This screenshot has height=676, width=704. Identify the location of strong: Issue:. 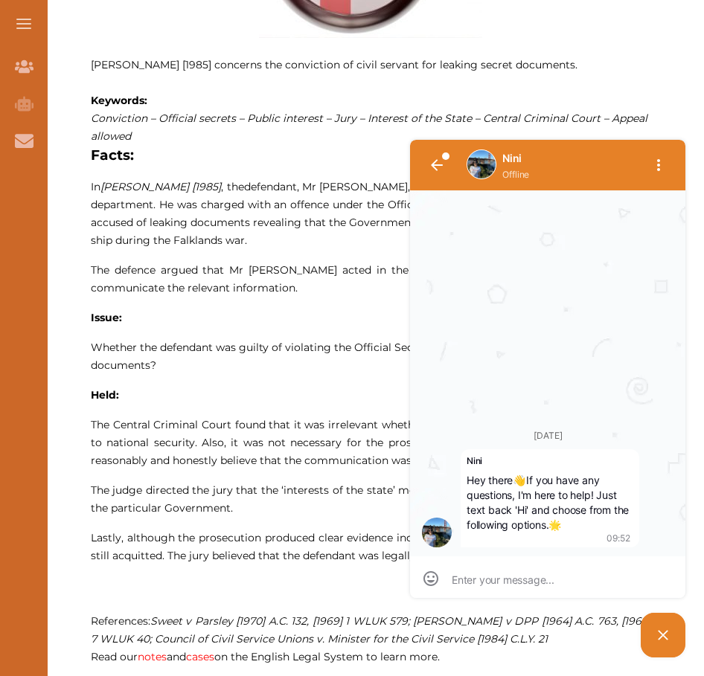
(106, 318).